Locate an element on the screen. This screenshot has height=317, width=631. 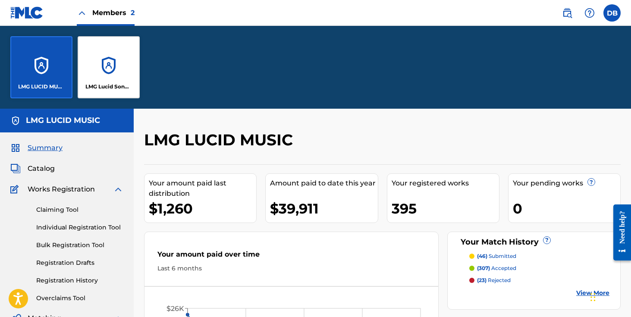
div: Last 6 months is located at coordinates (291, 268).